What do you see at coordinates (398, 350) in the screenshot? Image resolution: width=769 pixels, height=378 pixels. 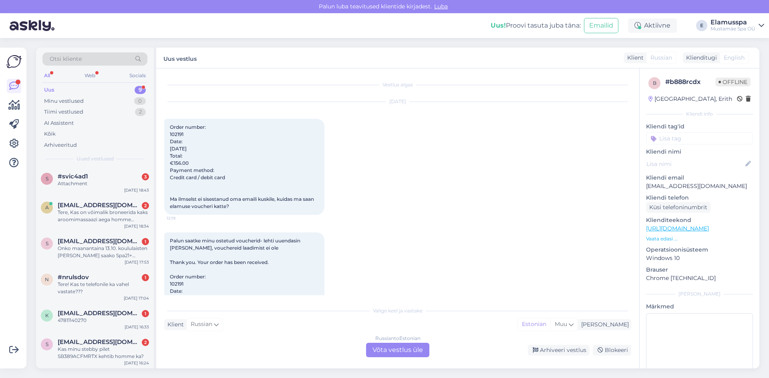 I see `div: Võta vestlus üle` at bounding box center [398, 350].